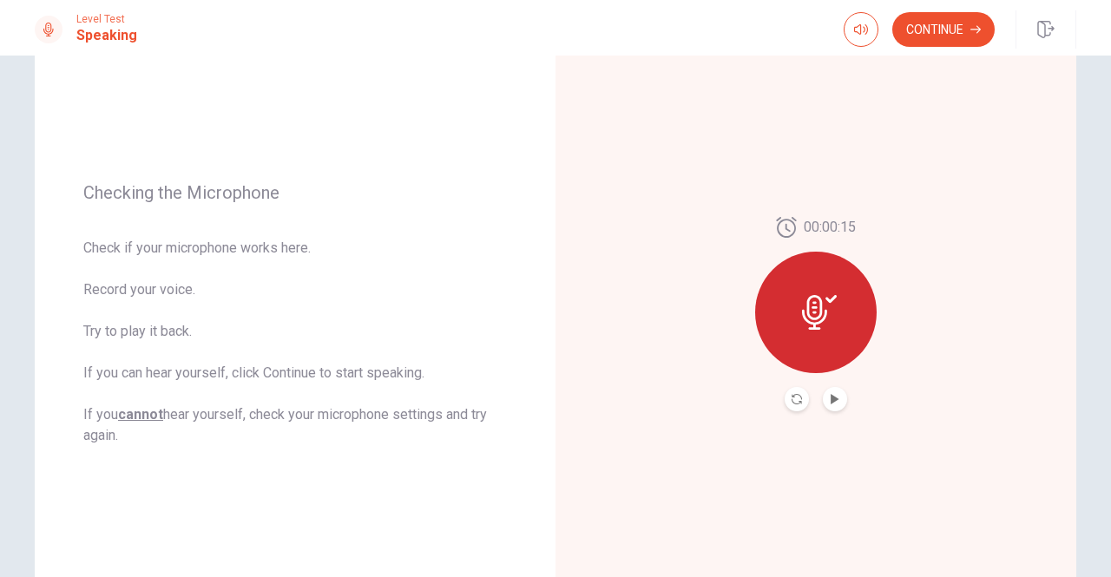  What do you see at coordinates (797, 399) in the screenshot?
I see `button: Record Again` at bounding box center [797, 399].